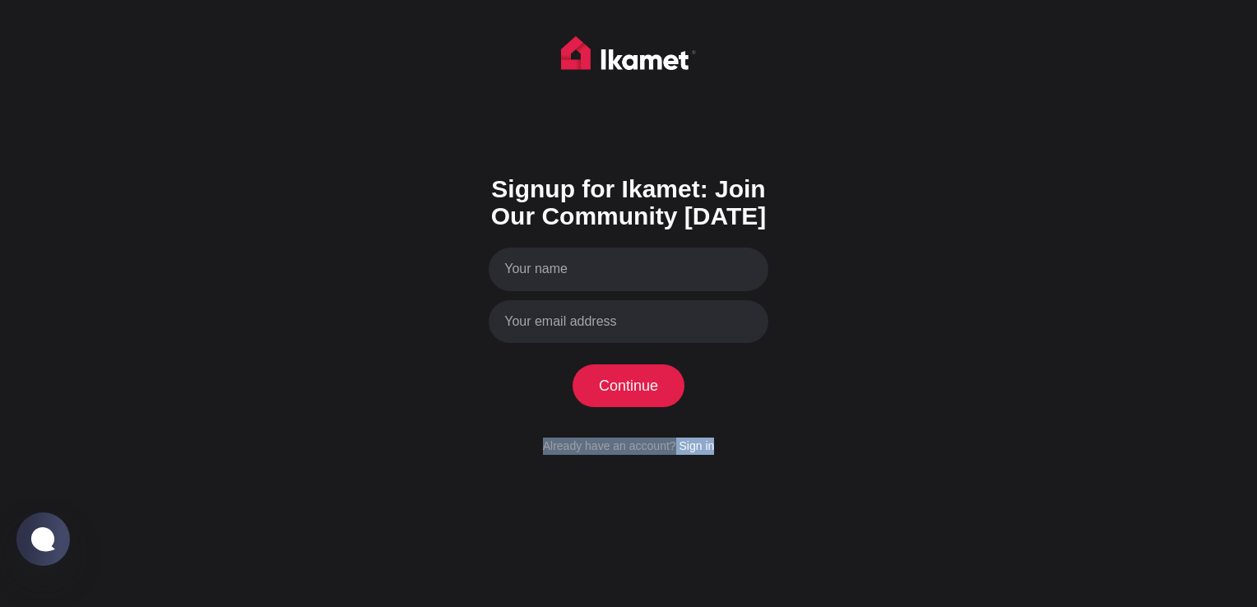  Describe the element at coordinates (629, 57) in the screenshot. I see `img: Ikamet home` at that location.